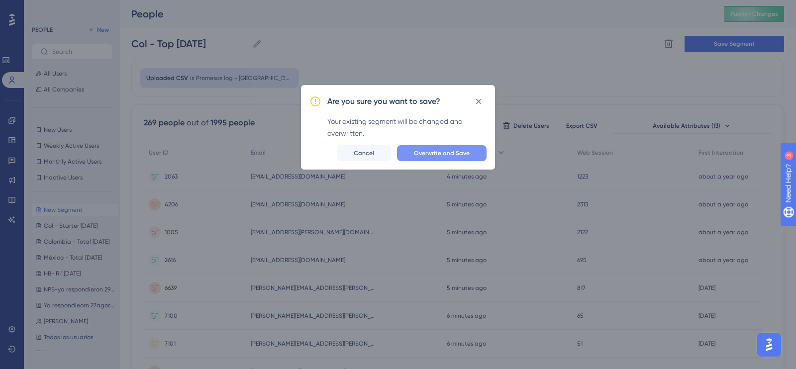  Describe the element at coordinates (15, 15) in the screenshot. I see `img: launcher-image-alternative-text` at that location.